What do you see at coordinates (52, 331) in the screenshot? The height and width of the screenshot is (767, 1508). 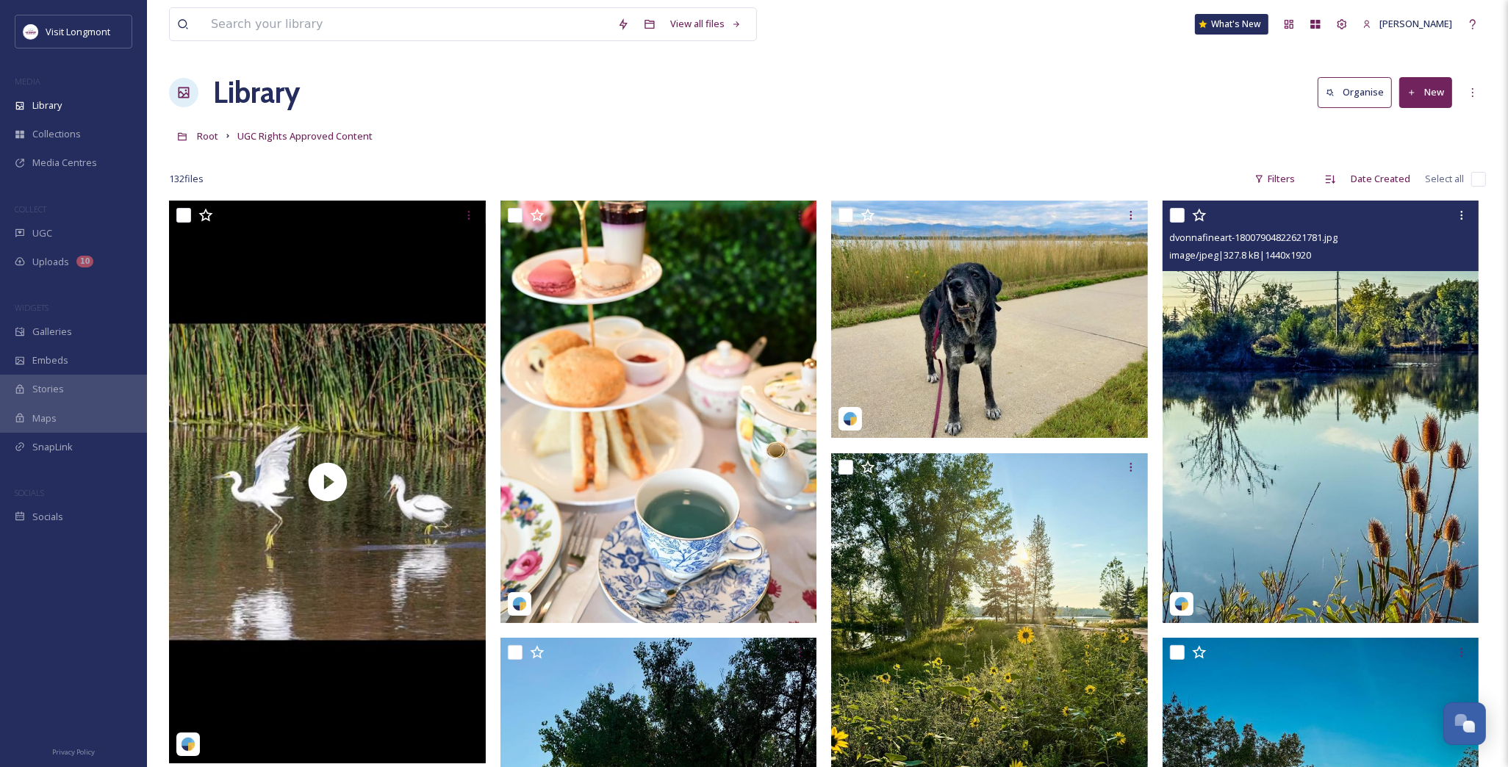 I see `span: Galleries` at bounding box center [52, 331].